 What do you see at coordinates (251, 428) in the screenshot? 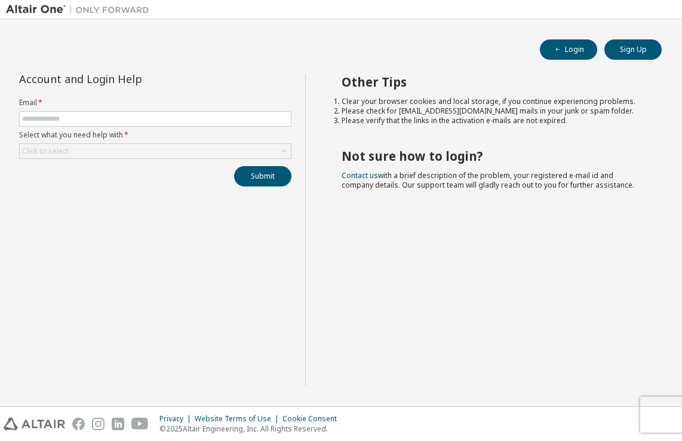
I see `p: © 2025 Altair Engineering, Inc. All Rights Reserved.` at bounding box center [251, 428].